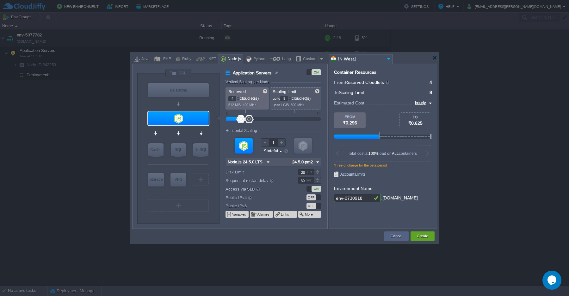 Image resolution: width=569 pixels, height=296 pixels. I want to click on label: Environment Name, so click(353, 188).